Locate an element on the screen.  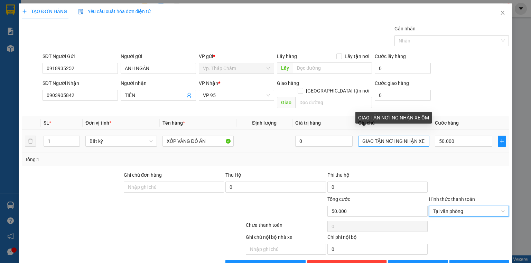
span: Giao is located at coordinates (286, 103).